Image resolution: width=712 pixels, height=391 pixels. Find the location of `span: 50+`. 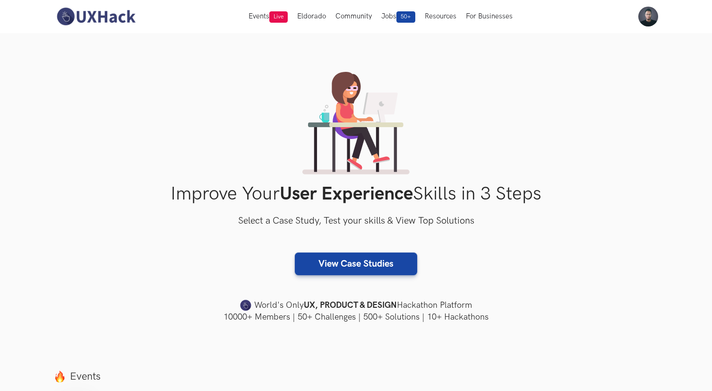

span: 50+ is located at coordinates (406, 17).